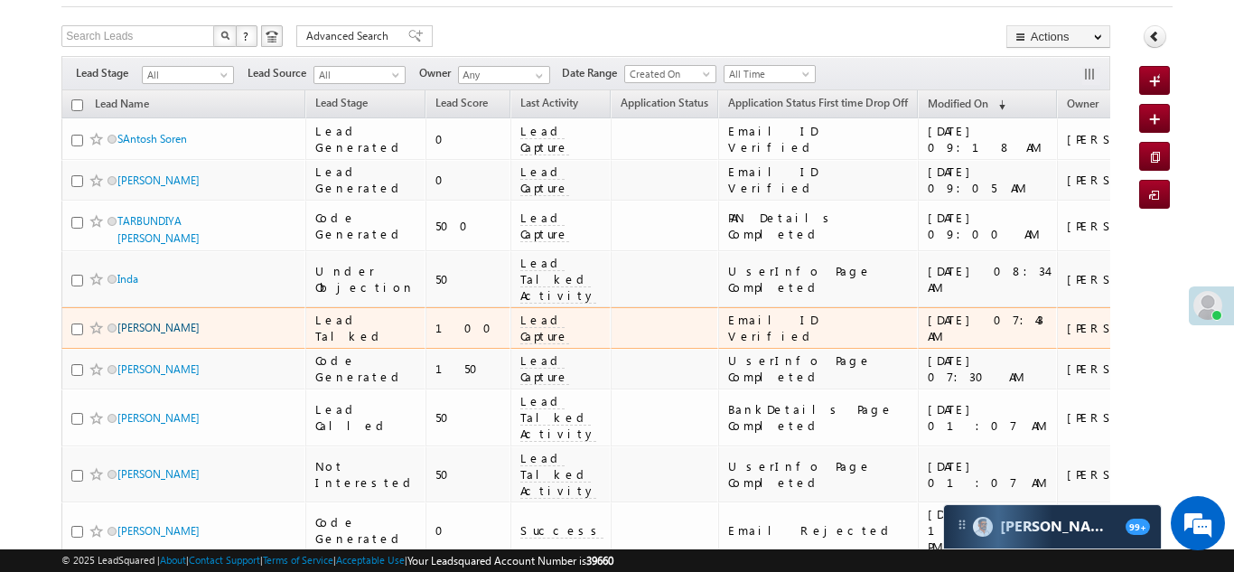 The width and height of the screenshot is (1234, 572). What do you see at coordinates (819, 530) in the screenshot?
I see `div: Email Rejected` at bounding box center [819, 530].